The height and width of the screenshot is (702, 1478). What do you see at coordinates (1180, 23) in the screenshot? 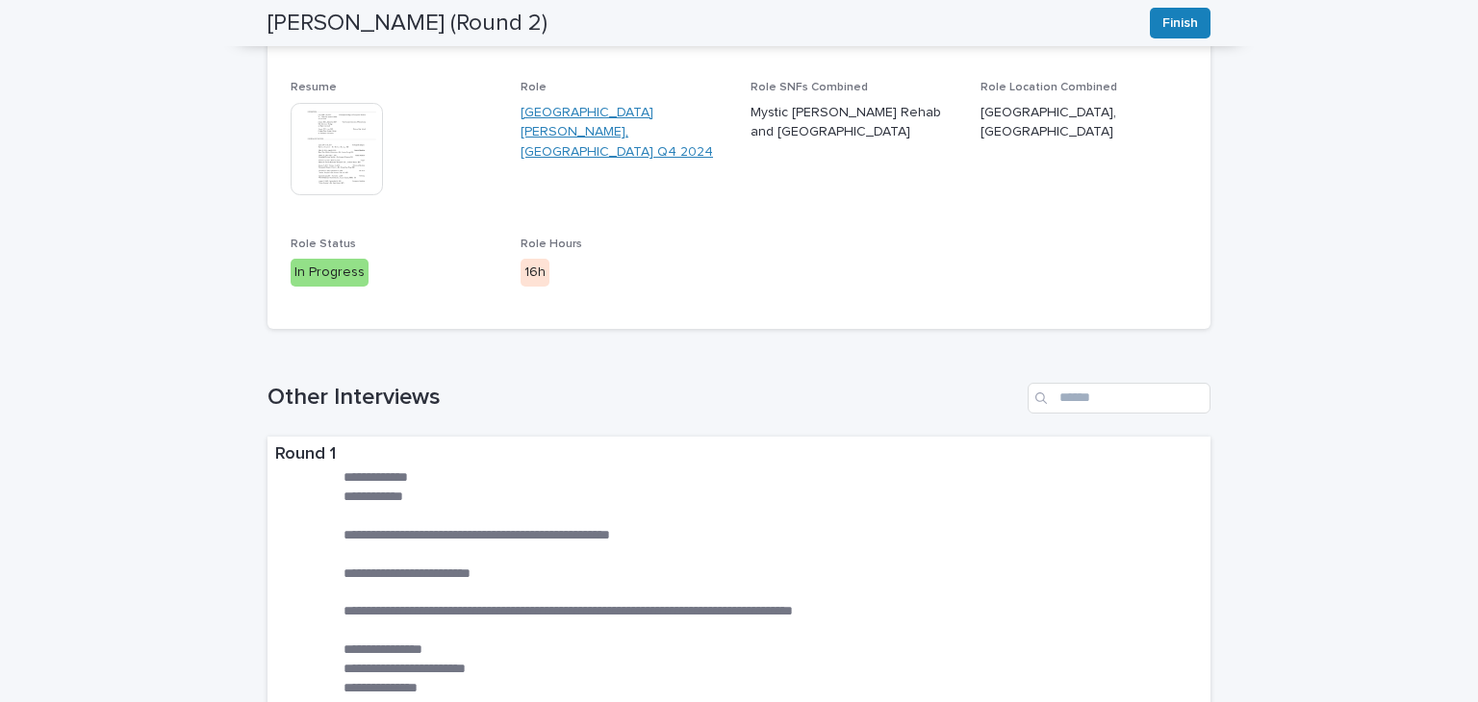
I see `button: Finish` at bounding box center [1180, 23].